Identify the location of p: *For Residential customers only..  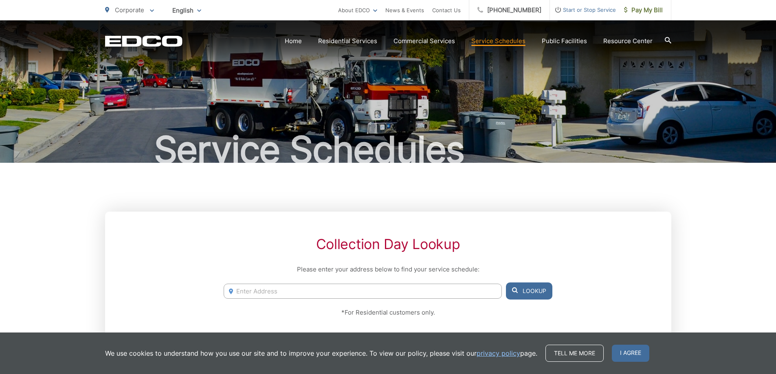
(388, 313).